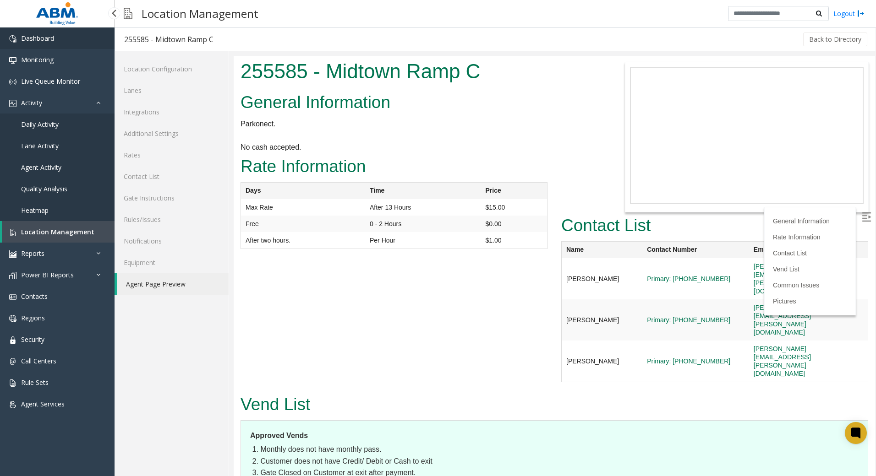 The image size is (876, 476). I want to click on h1: 255585 - Midtown Ramp C, so click(187, 16).